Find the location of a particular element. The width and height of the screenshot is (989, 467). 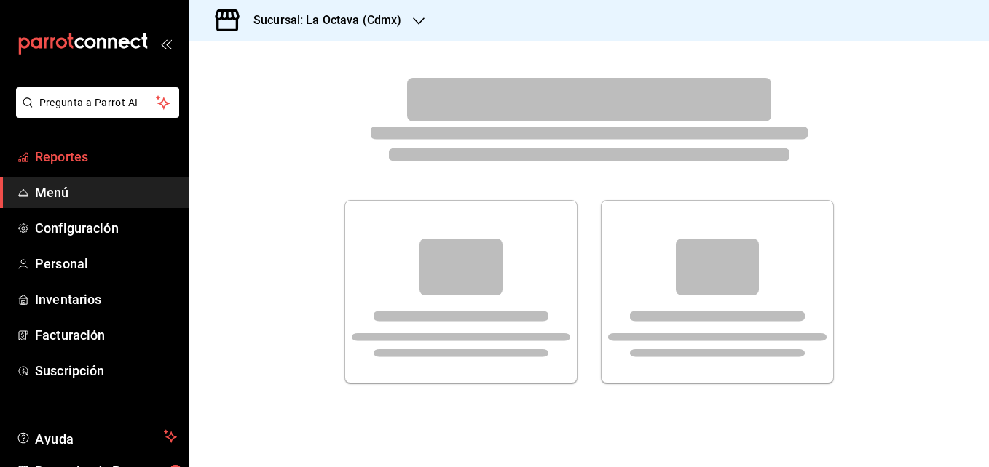

span: Personal is located at coordinates (106, 264).